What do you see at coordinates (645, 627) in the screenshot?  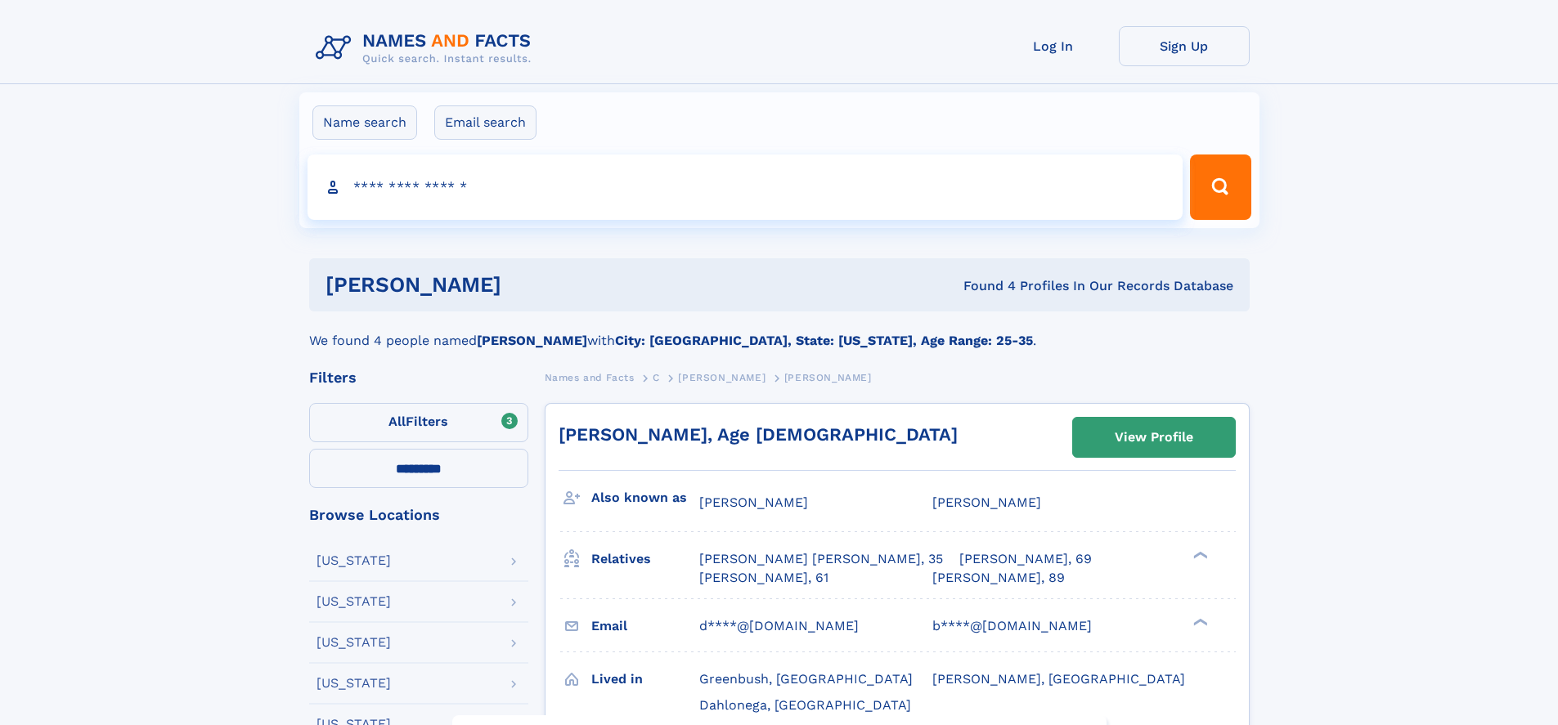 I see `h3: Email` at bounding box center [645, 627].